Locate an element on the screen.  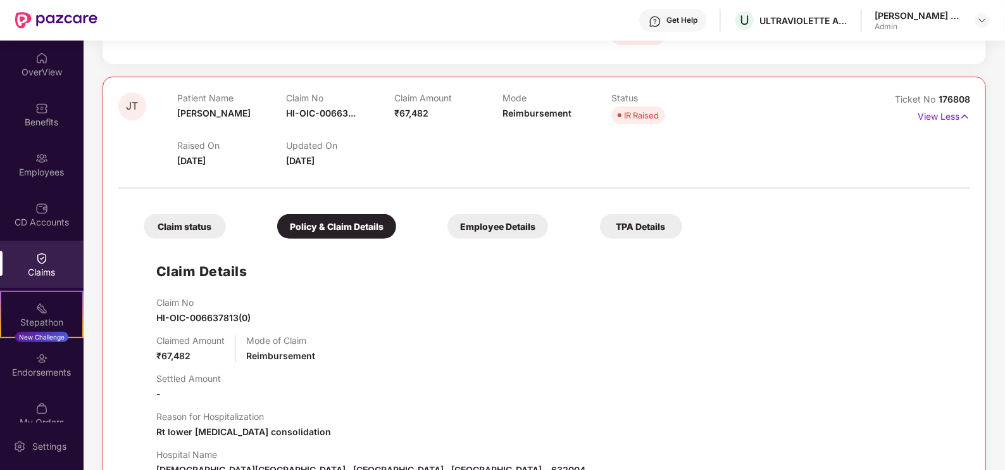
p: Updated On is located at coordinates (340, 145).